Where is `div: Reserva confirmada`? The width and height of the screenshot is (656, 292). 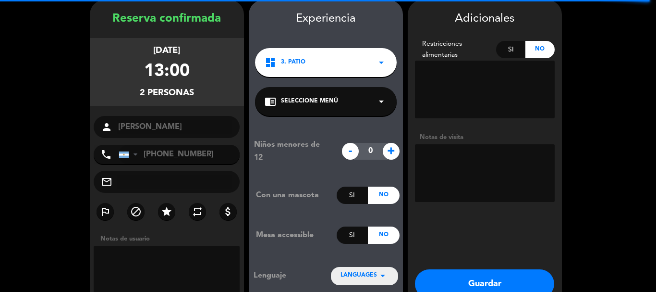 div: Reserva confirmada is located at coordinates (167, 19).